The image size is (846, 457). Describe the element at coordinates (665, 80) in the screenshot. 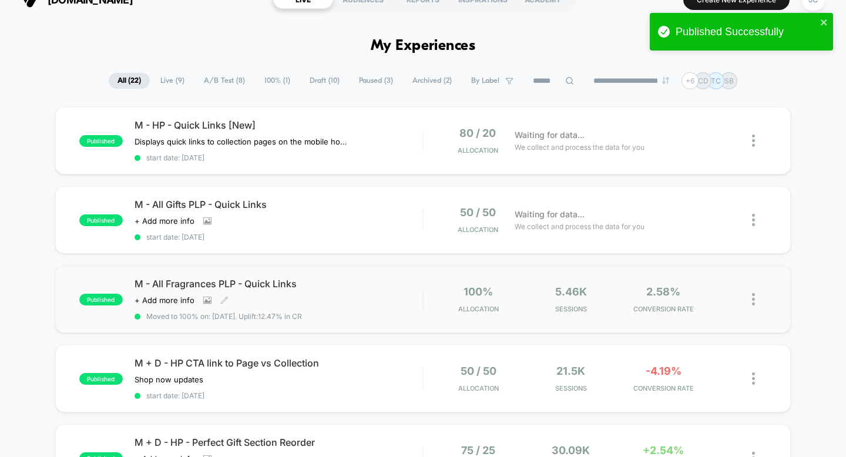

I see `img: end` at that location.